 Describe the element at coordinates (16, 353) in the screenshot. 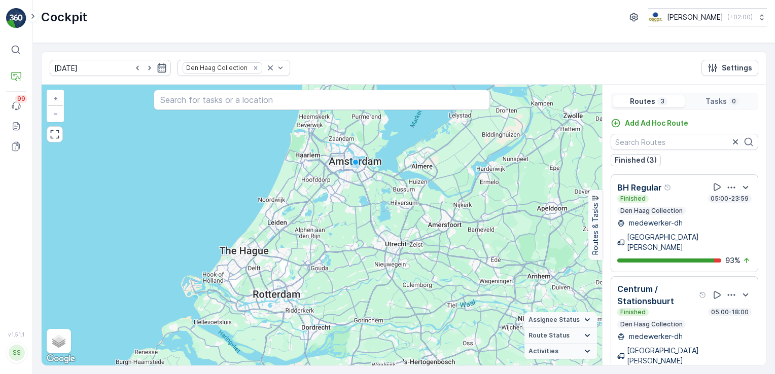

I see `button: SS` at that location.